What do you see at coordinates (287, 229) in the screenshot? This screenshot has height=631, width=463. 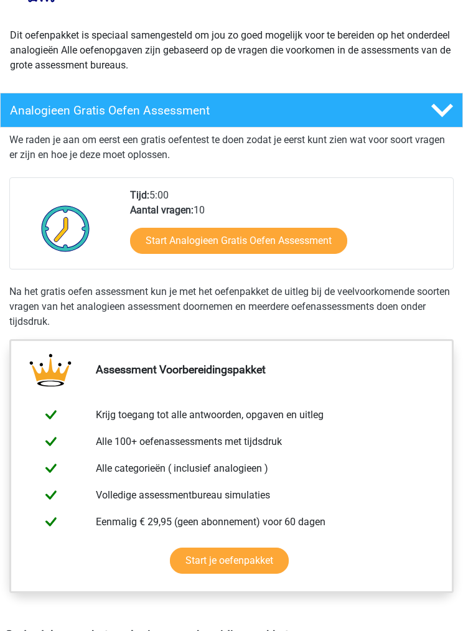 I see `div: 5:00 10` at bounding box center [287, 229].